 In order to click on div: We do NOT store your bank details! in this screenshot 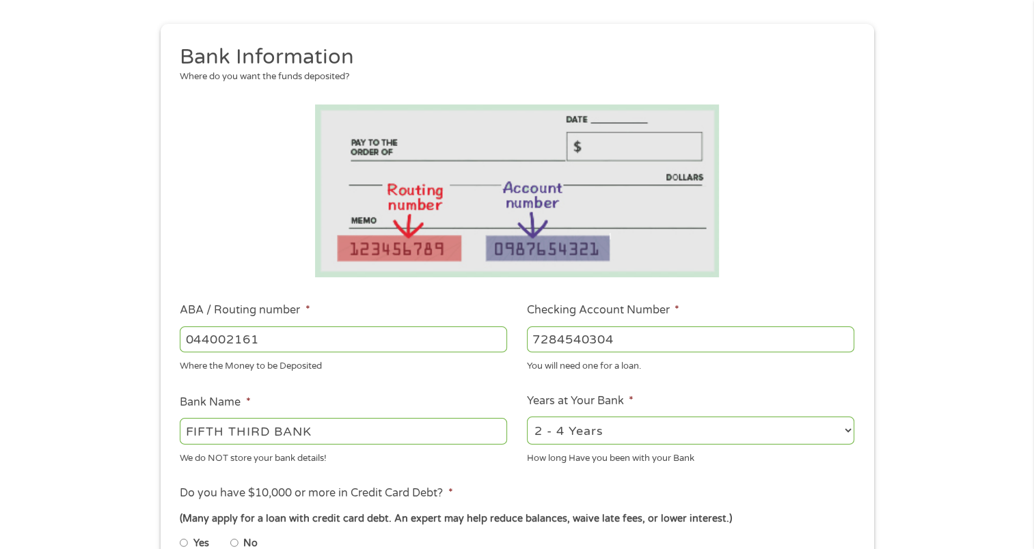, I will do `click(343, 456)`.